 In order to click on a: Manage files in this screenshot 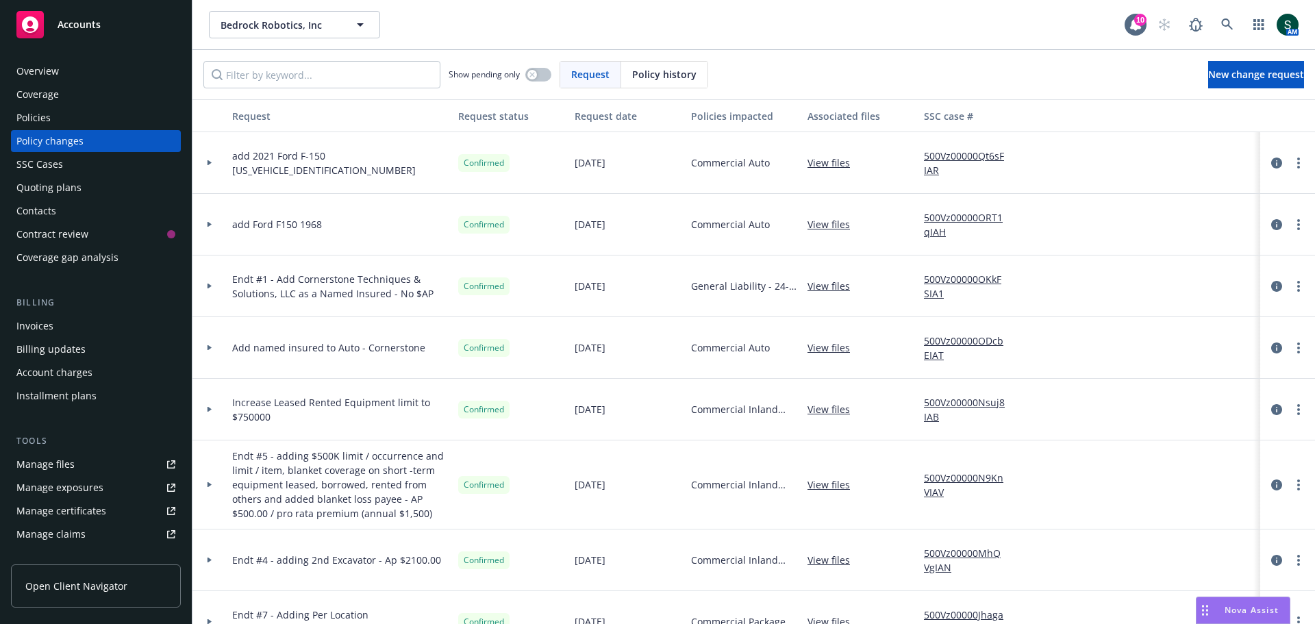, I will do `click(96, 464)`.